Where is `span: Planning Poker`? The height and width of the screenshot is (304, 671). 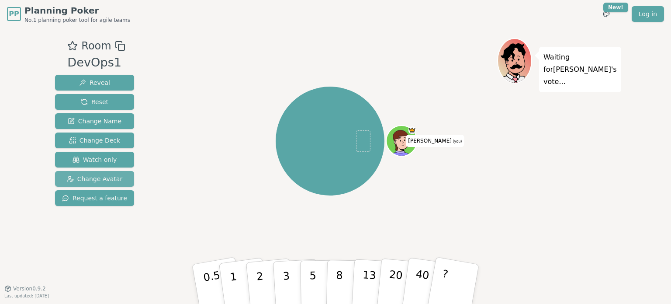
span: Planning Poker is located at coordinates (77, 10).